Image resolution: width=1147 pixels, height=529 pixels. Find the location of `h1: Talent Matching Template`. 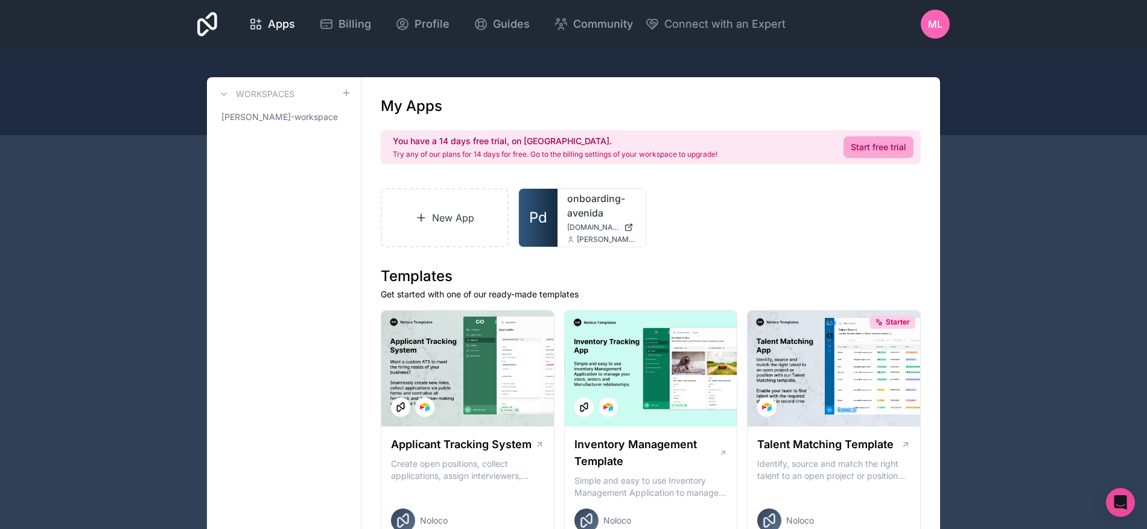

h1: Talent Matching Template is located at coordinates (825, 445).